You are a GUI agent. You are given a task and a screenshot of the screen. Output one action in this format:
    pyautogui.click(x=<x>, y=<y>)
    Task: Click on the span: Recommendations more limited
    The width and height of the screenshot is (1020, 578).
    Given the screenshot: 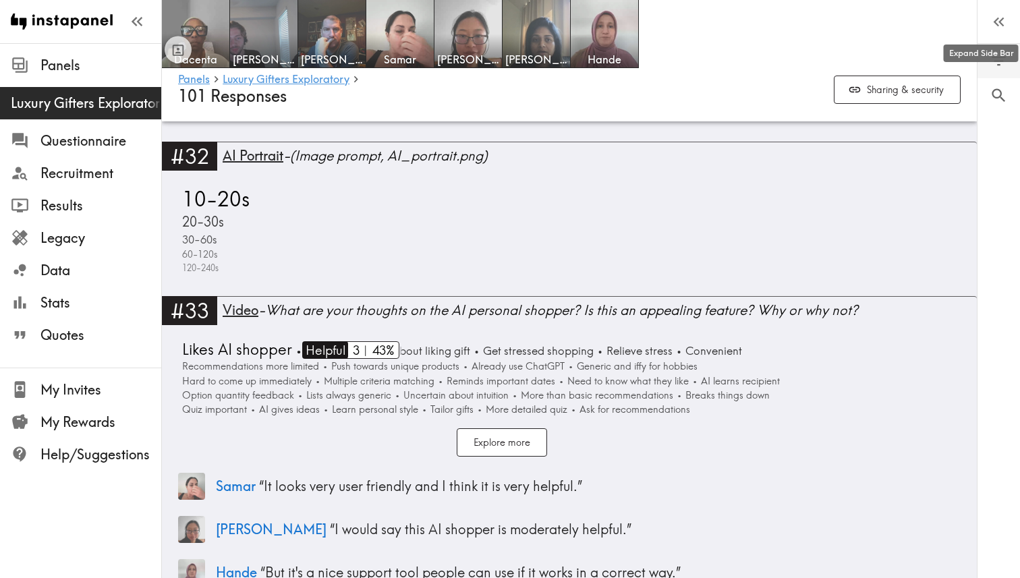 What is the action you would take?
    pyautogui.click(x=249, y=366)
    